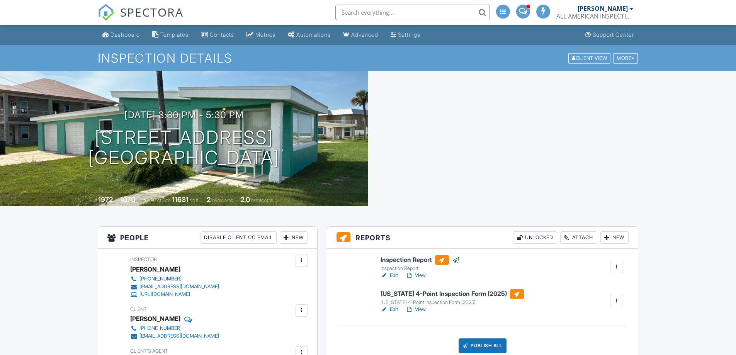 The image size is (736, 355). I want to click on div: Inspection Report, so click(420, 269).